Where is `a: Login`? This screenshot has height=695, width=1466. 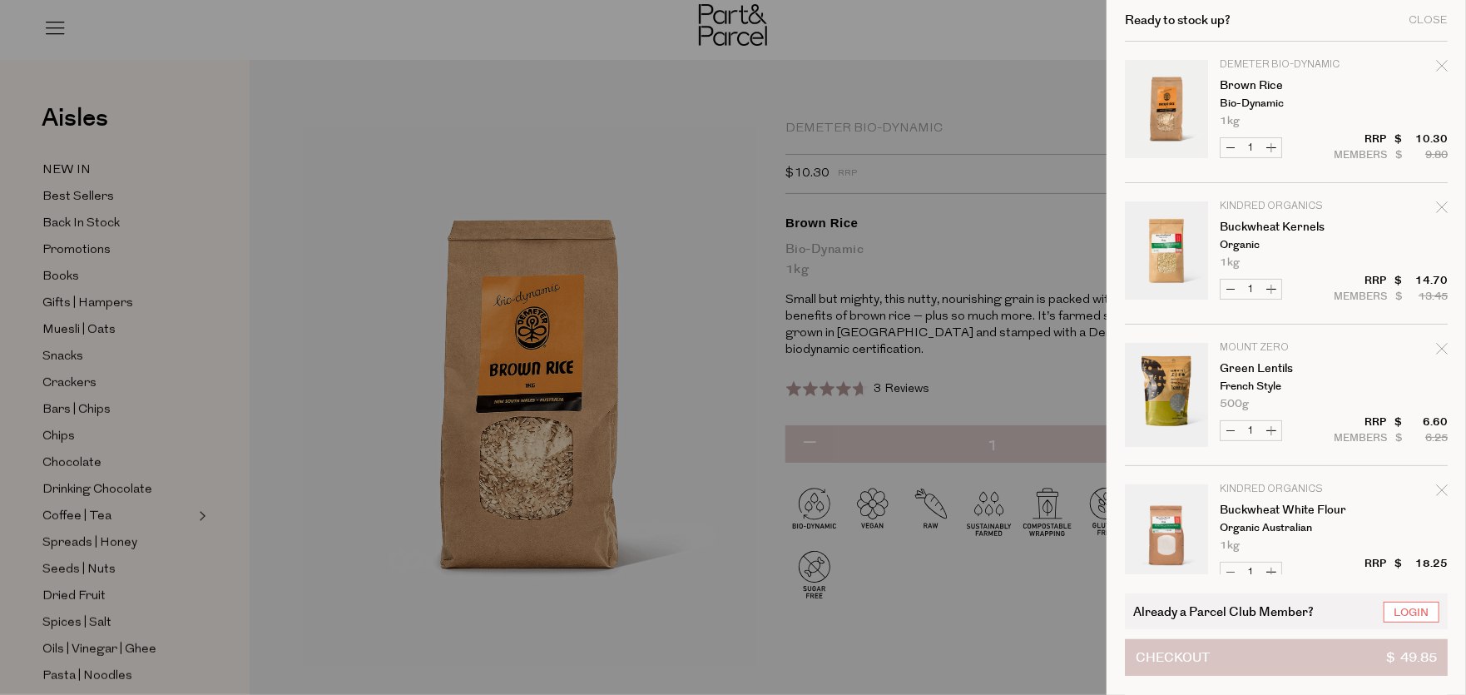
a: Login is located at coordinates (1411, 612).